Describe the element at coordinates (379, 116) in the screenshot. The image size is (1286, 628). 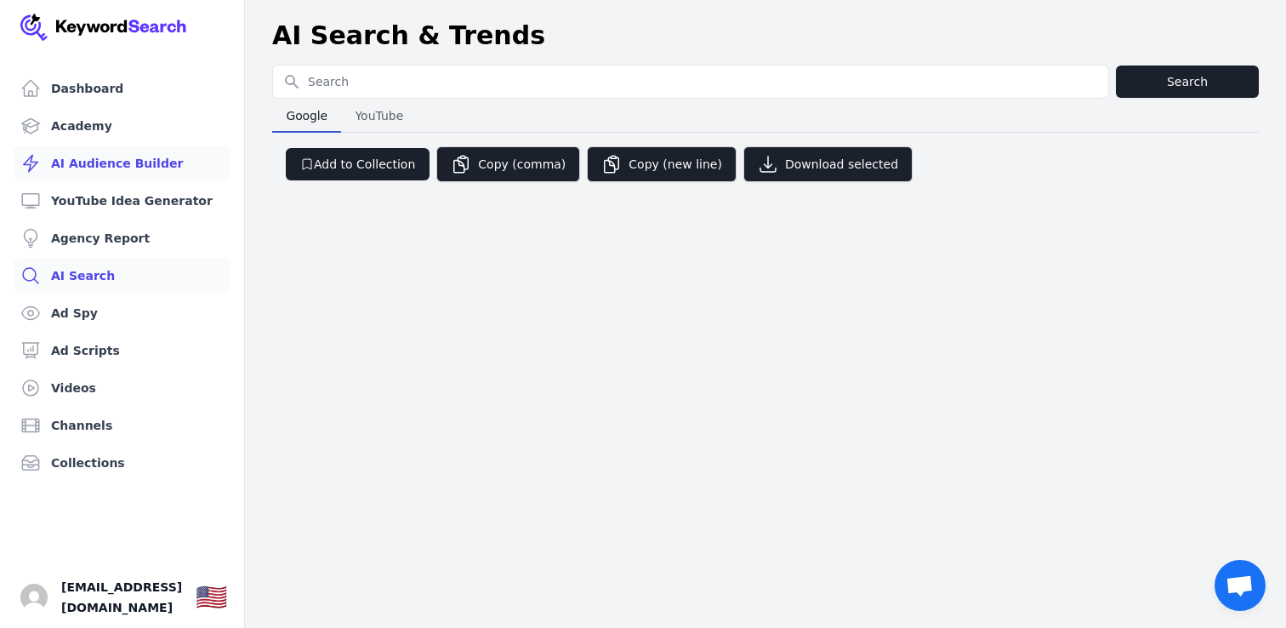
I see `span: YouTube` at that location.